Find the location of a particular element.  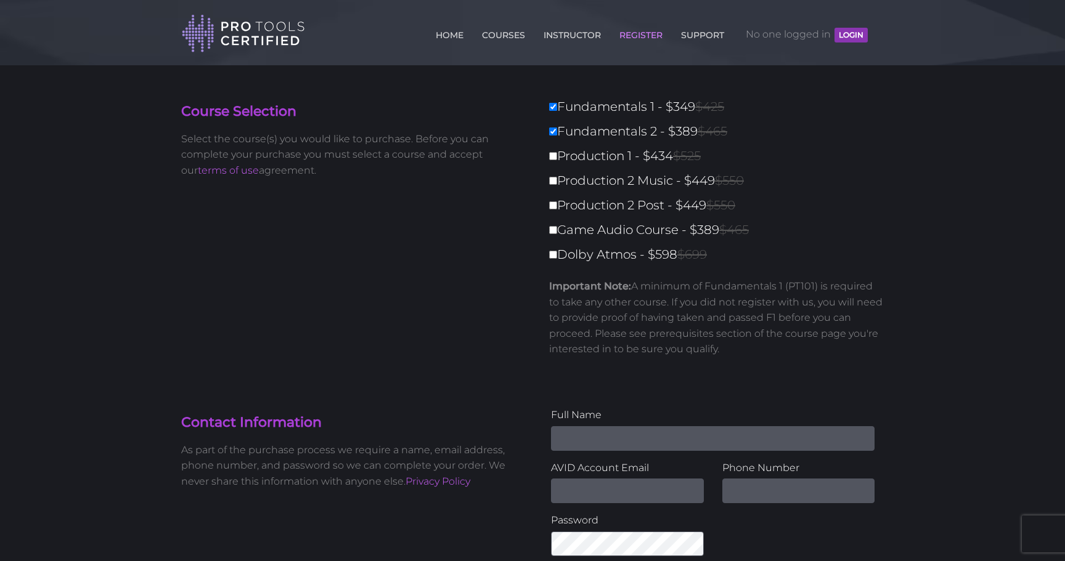

a: SUPPORT is located at coordinates (703, 33).